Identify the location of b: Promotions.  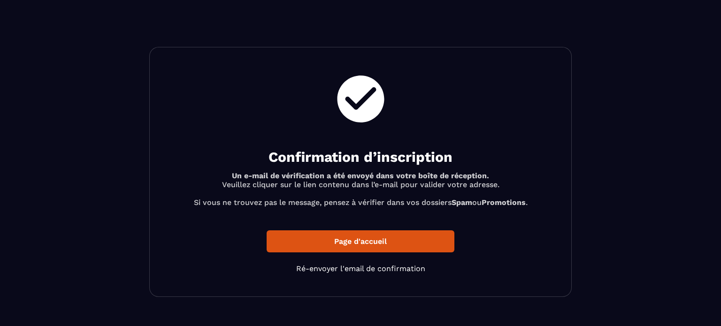
(504, 202).